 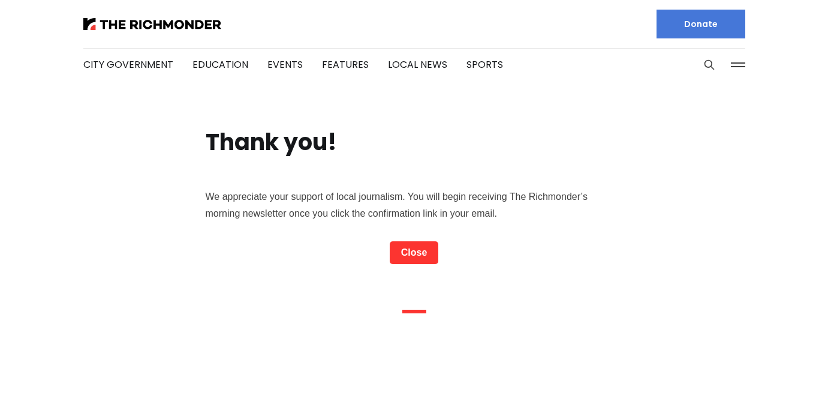 What do you see at coordinates (415, 253) in the screenshot?
I see `a: Close` at bounding box center [415, 253].